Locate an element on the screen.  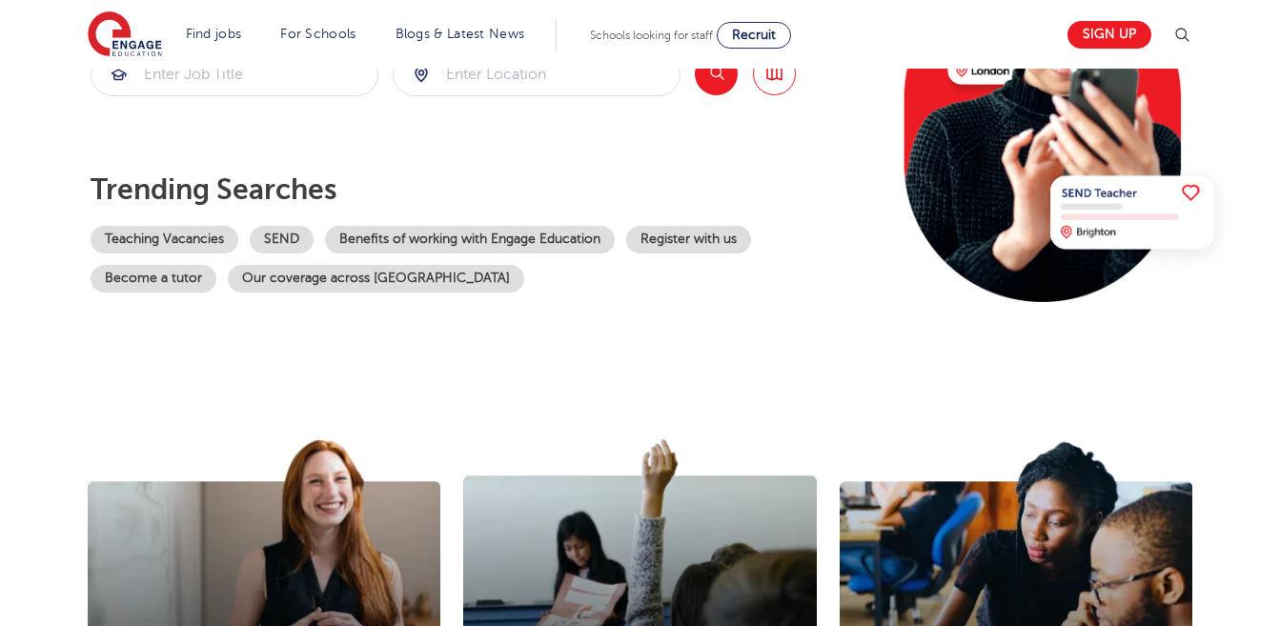
a: Benefits of working with Engage Education is located at coordinates (470, 239).